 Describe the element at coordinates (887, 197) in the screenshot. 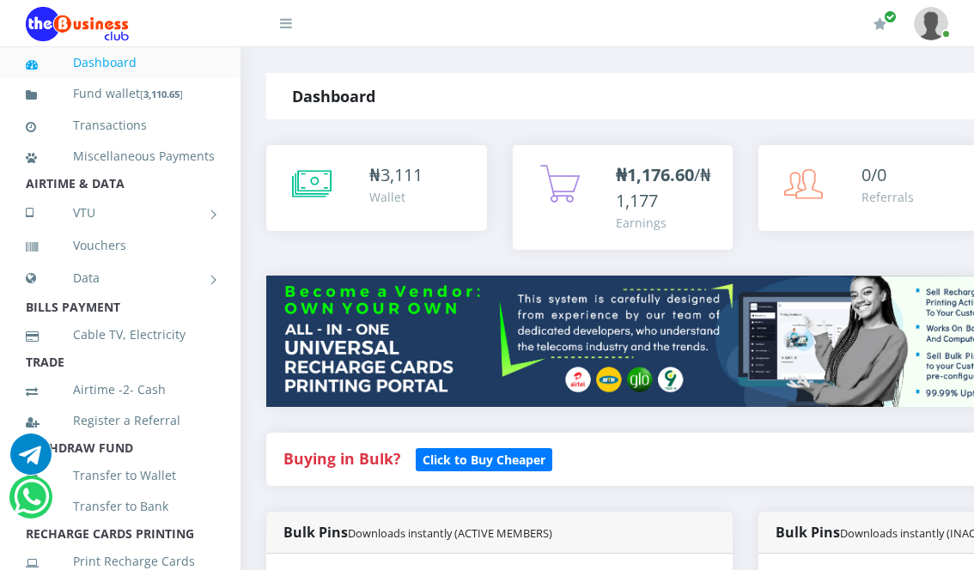

I see `div: Referrals` at that location.